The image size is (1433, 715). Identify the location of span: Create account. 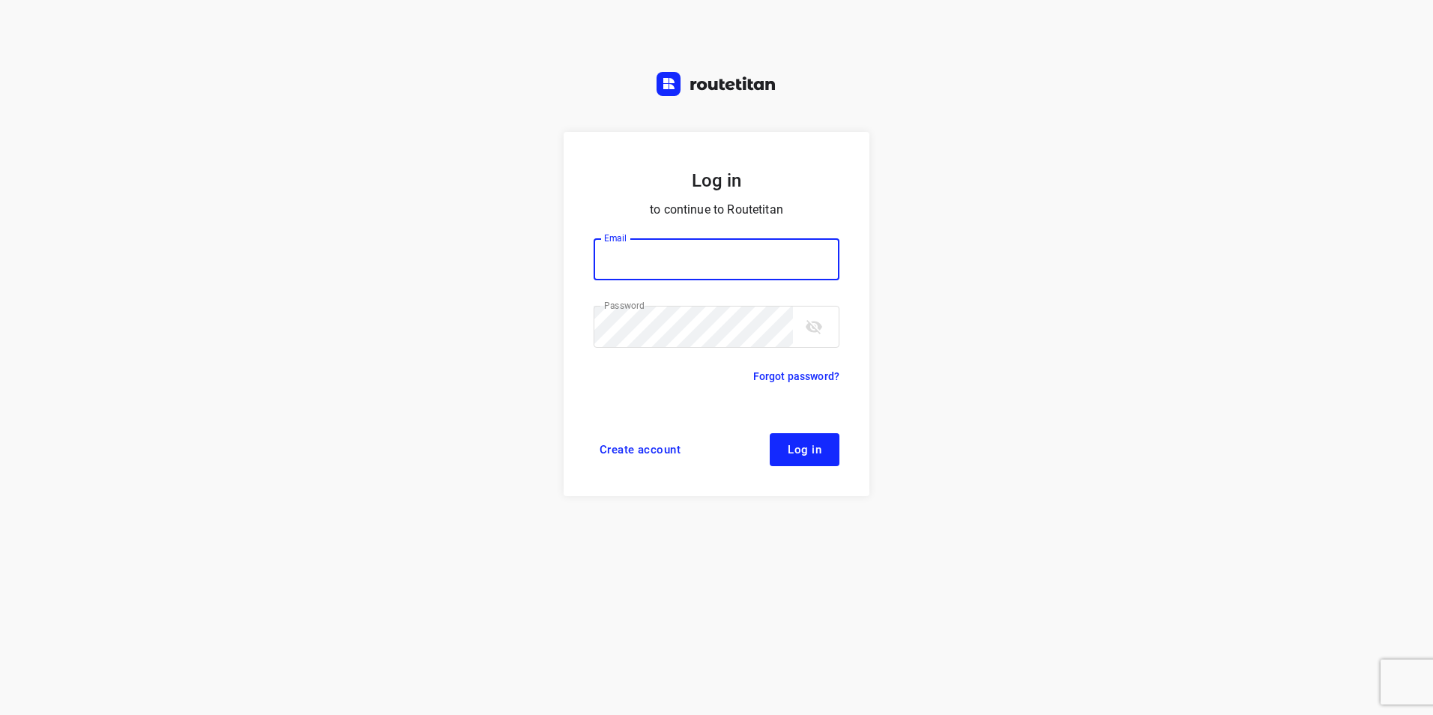
(640, 450).